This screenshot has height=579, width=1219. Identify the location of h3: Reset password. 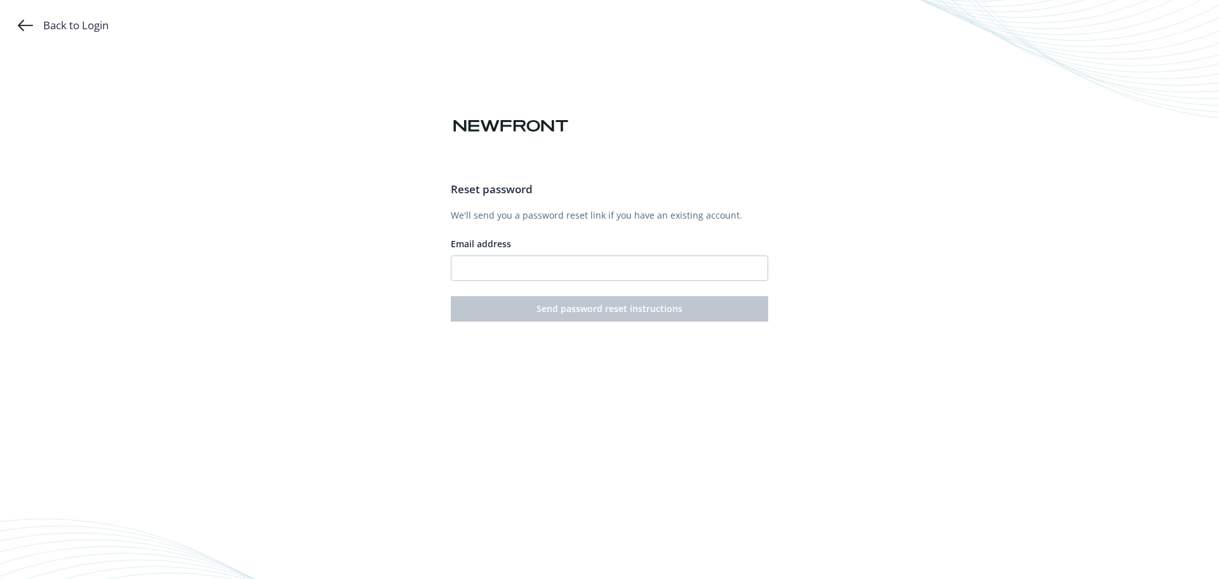
(610, 189).